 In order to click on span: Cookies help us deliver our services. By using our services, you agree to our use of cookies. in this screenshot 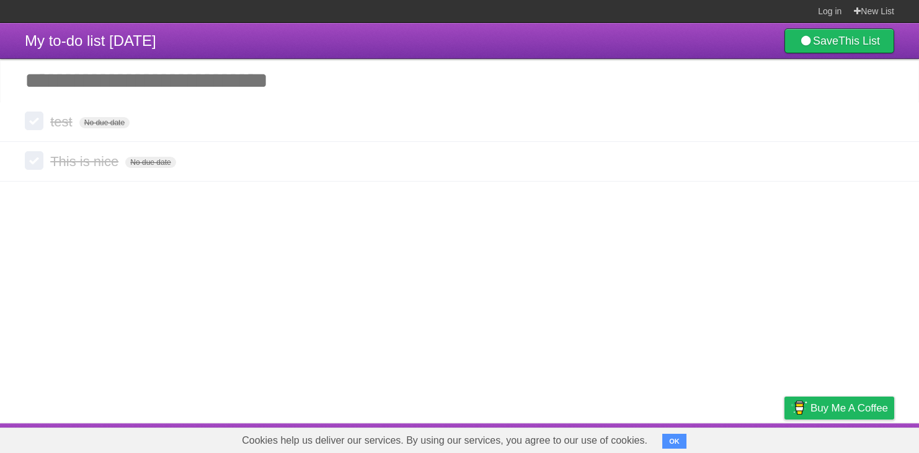, I will do `click(445, 441)`.